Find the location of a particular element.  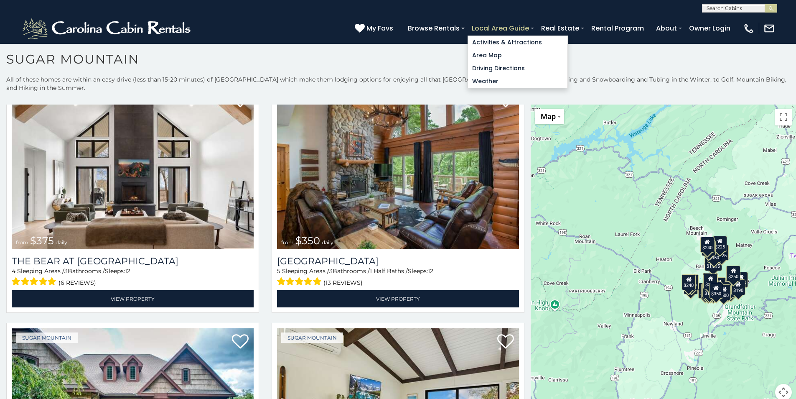

a: Rental Program is located at coordinates (618, 28).